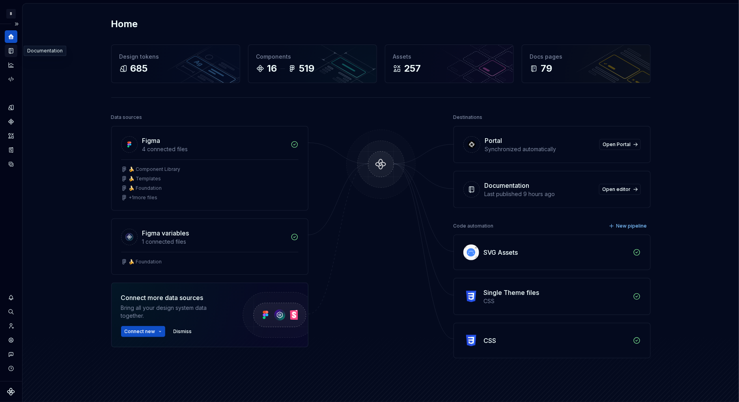  I want to click on a: Docs pages79, so click(586, 64).